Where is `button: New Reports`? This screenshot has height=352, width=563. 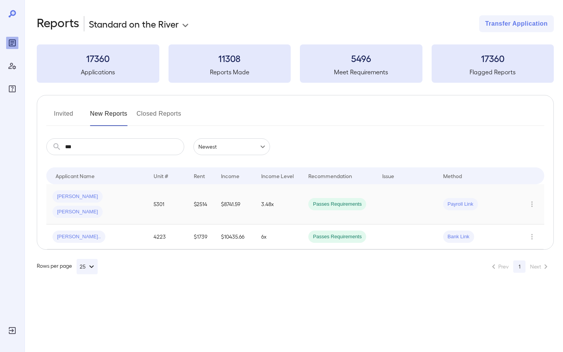
button: New Reports is located at coordinates (109, 117).